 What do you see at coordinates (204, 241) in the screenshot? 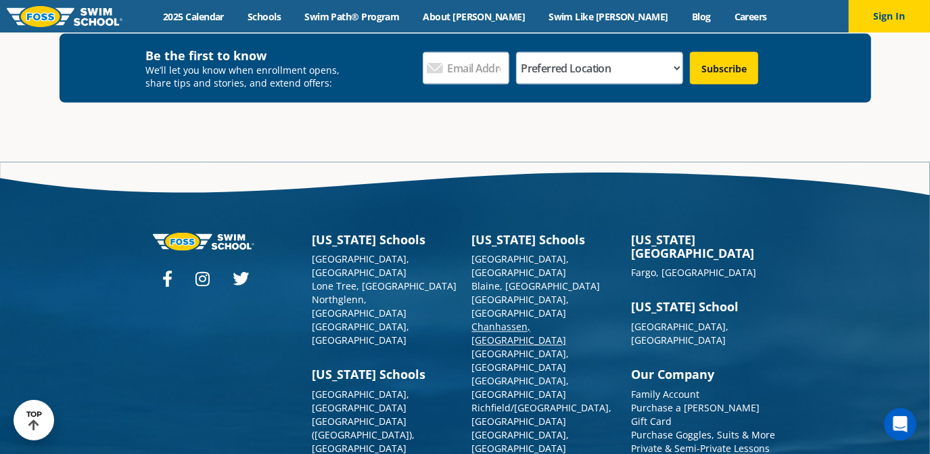
I see `img: Foss-logo-horizontal-white.svg` at bounding box center [204, 241].